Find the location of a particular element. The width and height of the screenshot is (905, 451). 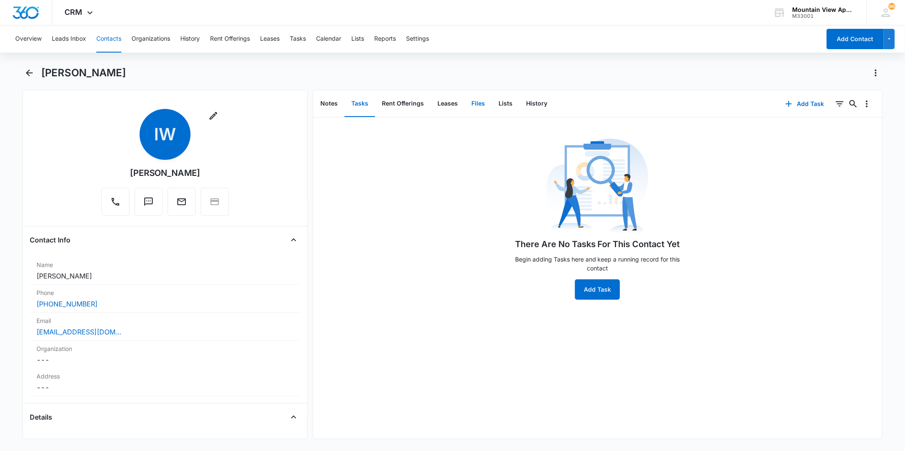

div: account id is located at coordinates (823, 16).